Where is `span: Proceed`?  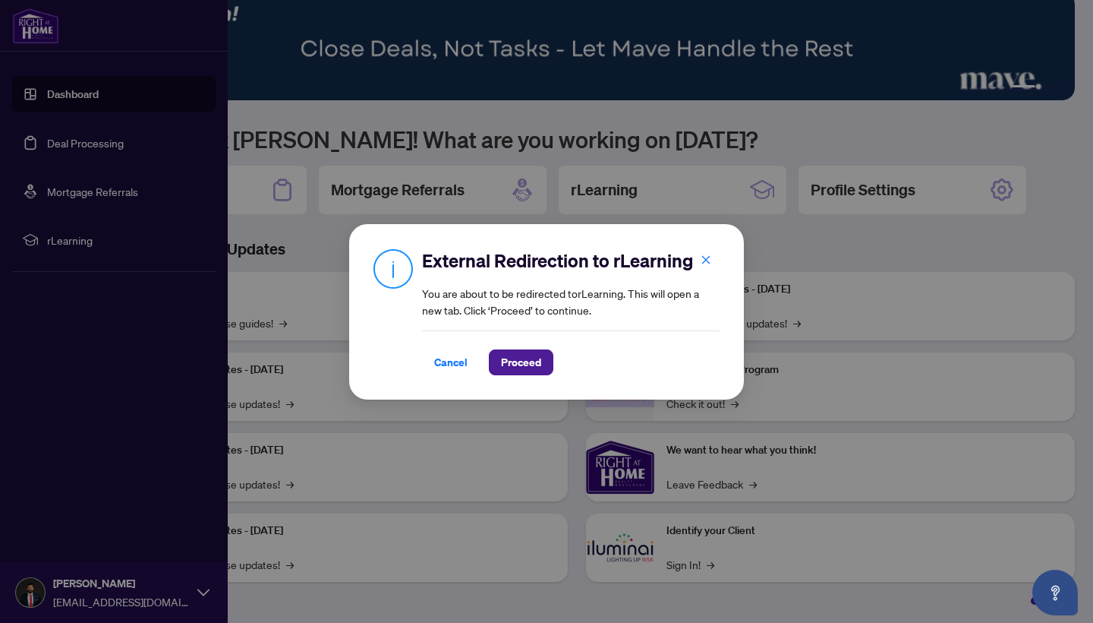
span: Proceed is located at coordinates (521, 362).